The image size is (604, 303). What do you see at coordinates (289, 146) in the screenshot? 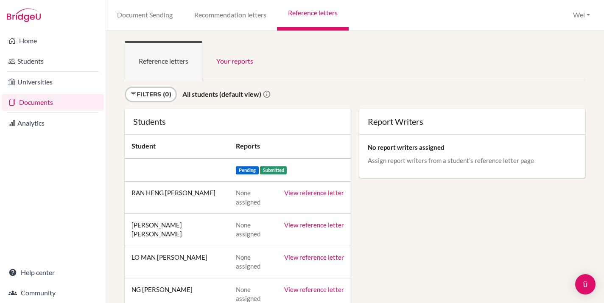
I see `th: Reports` at bounding box center [289, 146].